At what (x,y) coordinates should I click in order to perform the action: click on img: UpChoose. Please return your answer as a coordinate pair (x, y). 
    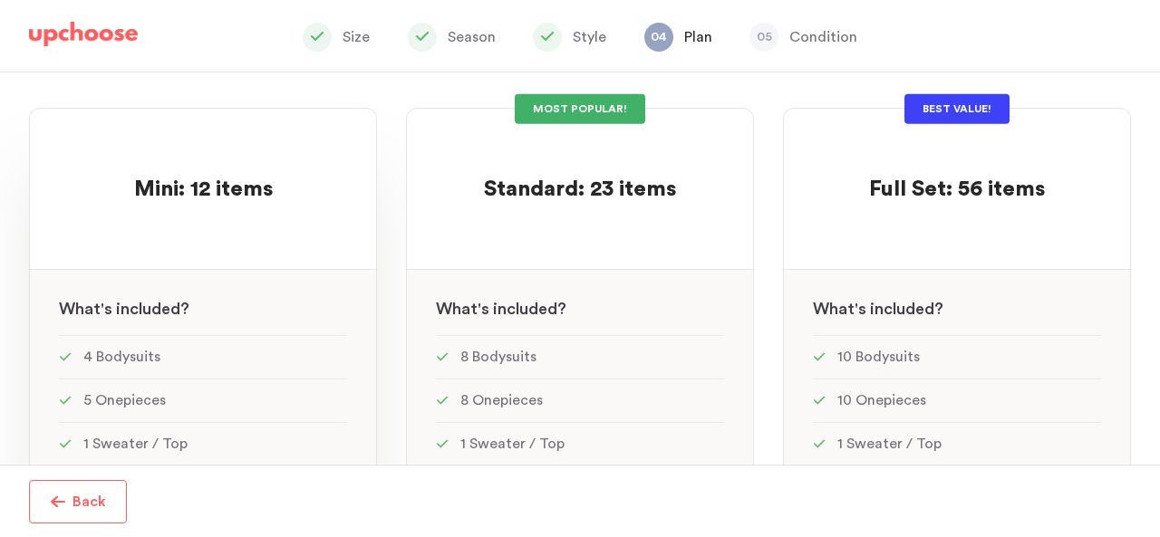
    Looking at the image, I should click on (83, 34).